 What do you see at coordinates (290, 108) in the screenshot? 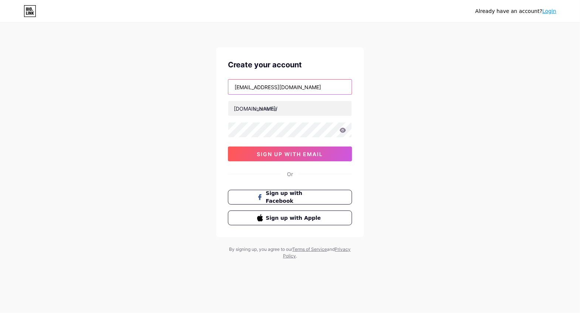
I see `input: username` at bounding box center [290, 108].